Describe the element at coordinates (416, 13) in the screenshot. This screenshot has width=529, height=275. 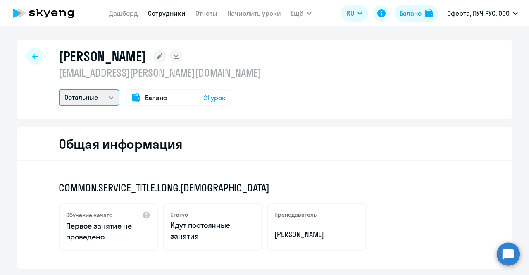
I see `button: Балансbalance` at that location.